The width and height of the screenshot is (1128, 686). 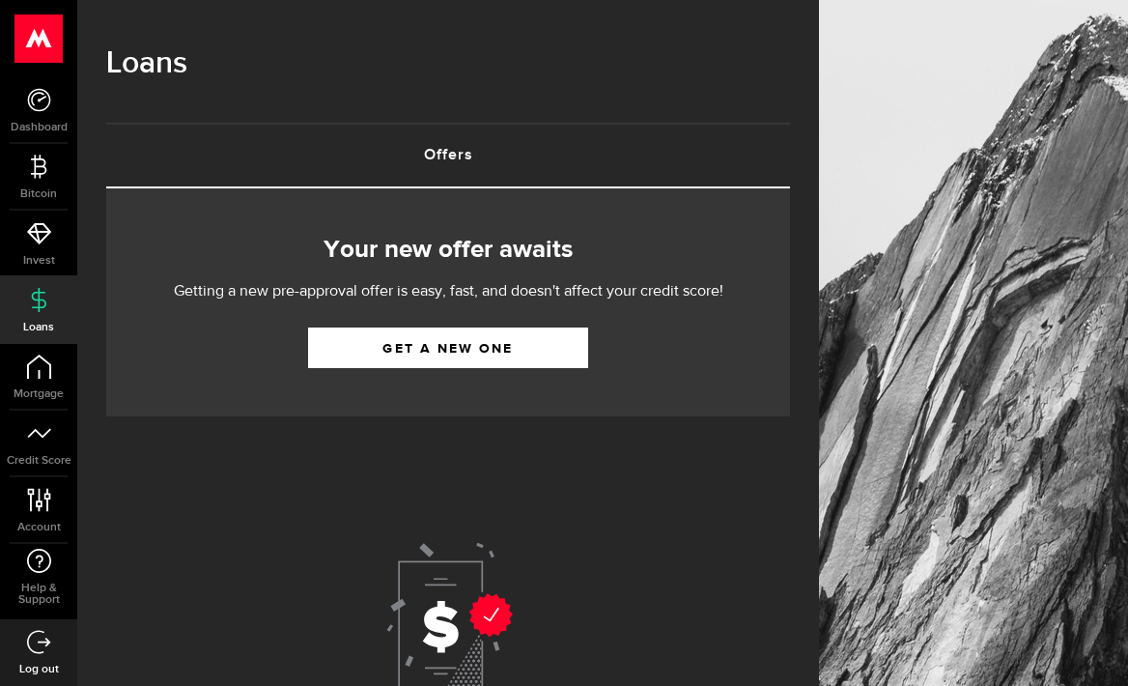 I want to click on ul: Tabs Navigation, so click(x=448, y=155).